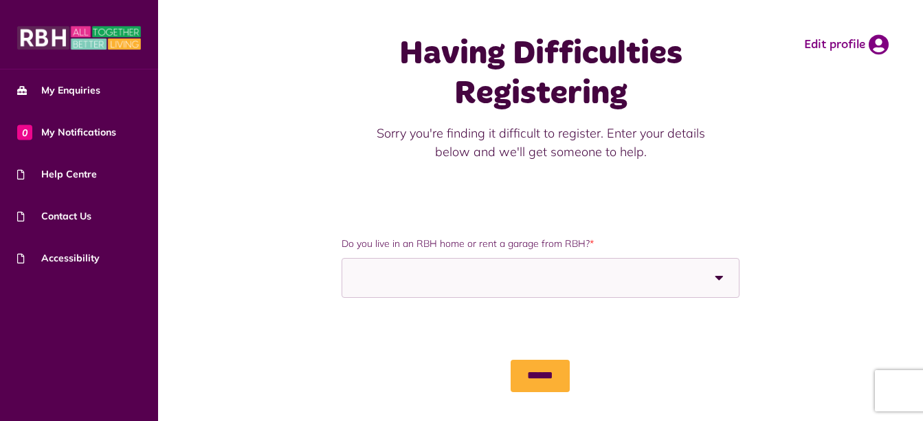 This screenshot has height=421, width=923. I want to click on span: Accessibility, so click(58, 258).